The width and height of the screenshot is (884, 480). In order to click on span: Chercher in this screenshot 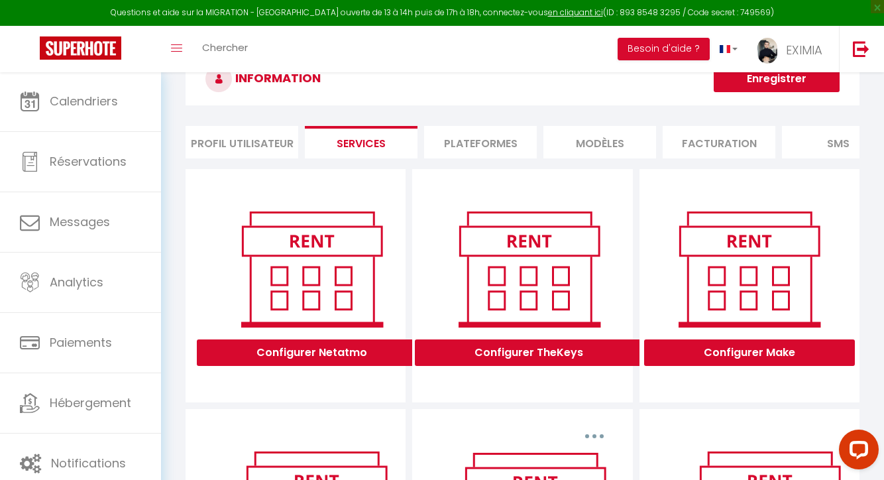, I will do `click(225, 47)`.